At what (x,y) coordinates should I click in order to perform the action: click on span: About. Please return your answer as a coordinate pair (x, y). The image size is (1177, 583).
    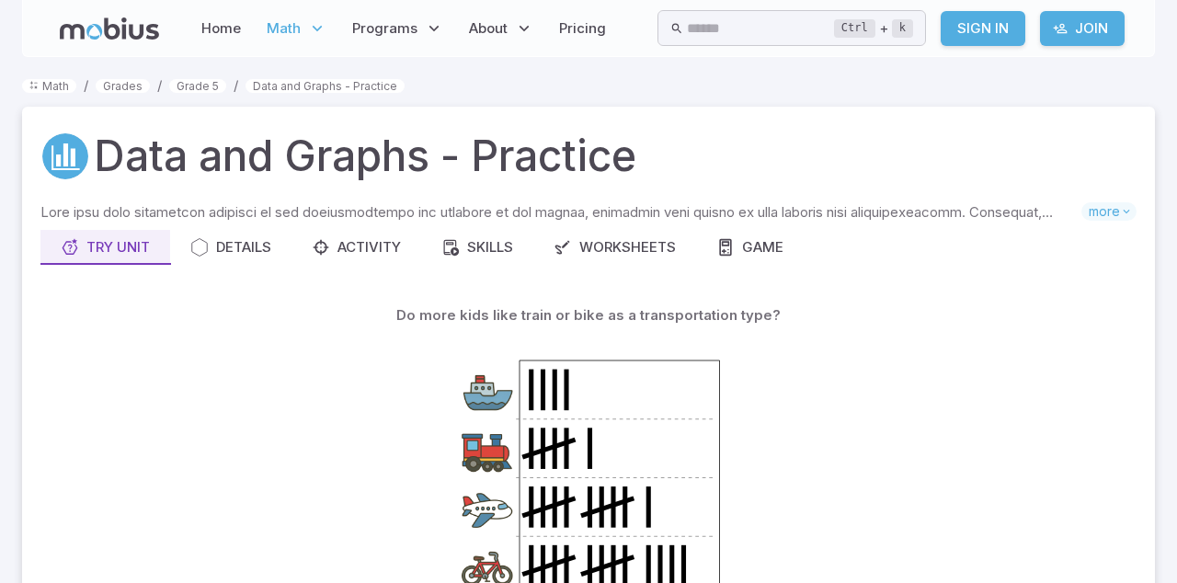
    Looking at the image, I should click on (488, 29).